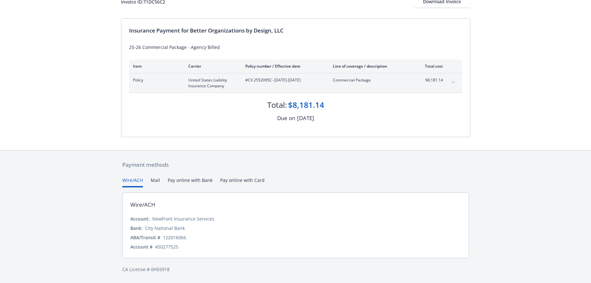  Describe the element at coordinates (453, 82) in the screenshot. I see `button: expand content` at that location.